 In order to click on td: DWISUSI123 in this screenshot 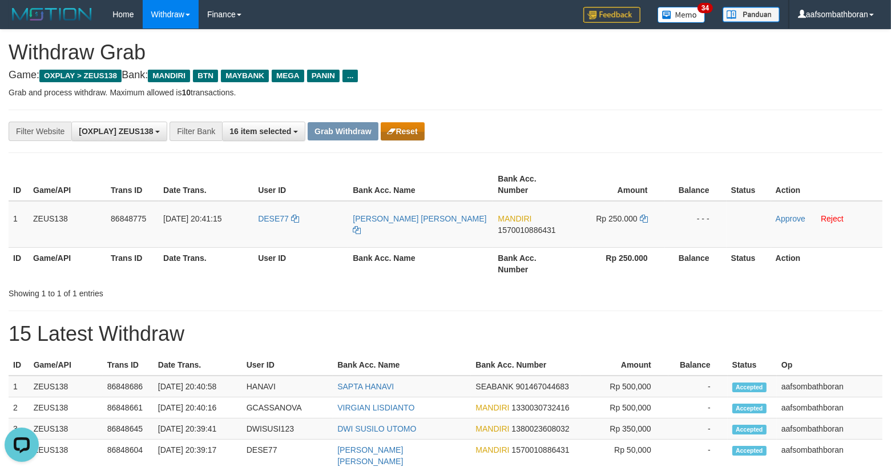, I will do `click(288, 429)`.